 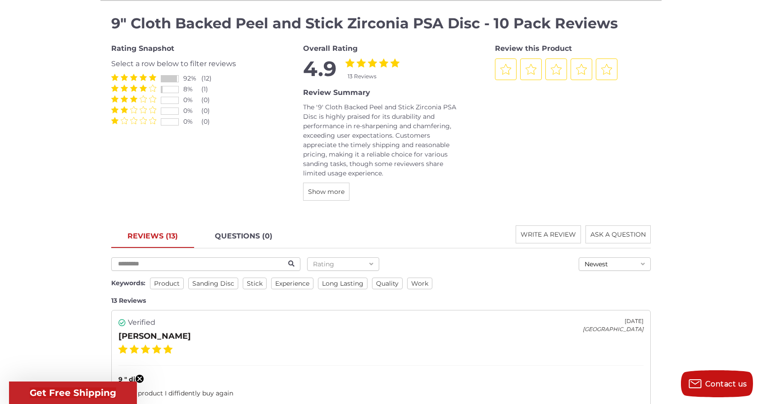 I want to click on span: Verified, so click(x=141, y=323).